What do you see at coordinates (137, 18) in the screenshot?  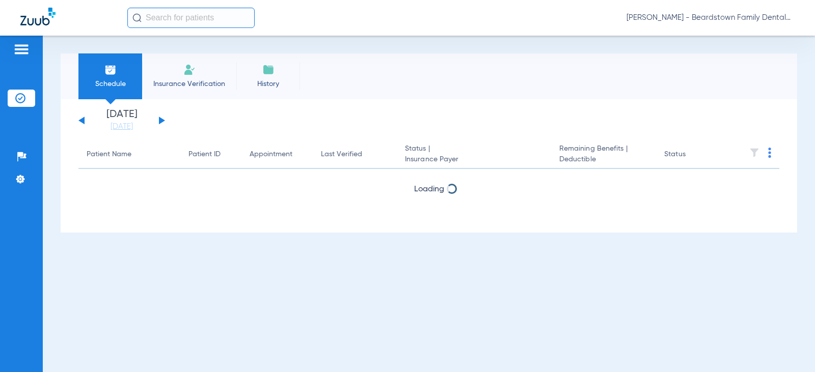 I see `img: Search Icon` at bounding box center [137, 18].